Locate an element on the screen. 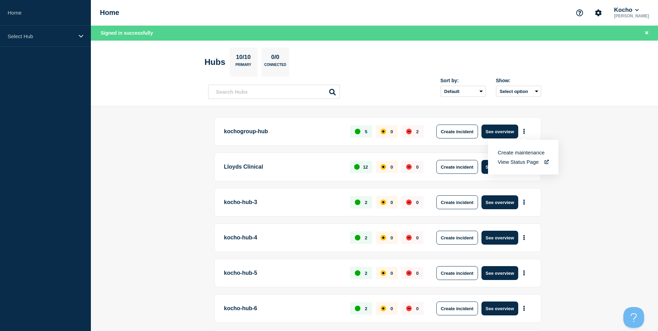  p: kocho-hub-6 is located at coordinates (283, 308).